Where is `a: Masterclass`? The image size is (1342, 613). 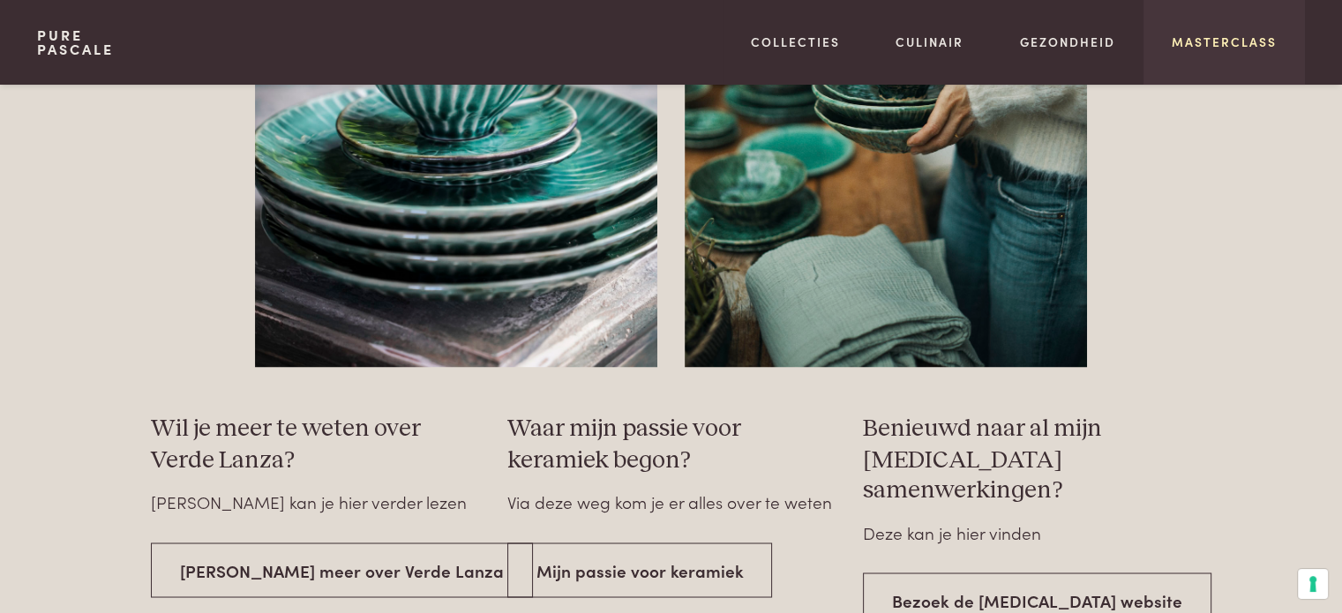 a: Masterclass is located at coordinates (1223, 41).